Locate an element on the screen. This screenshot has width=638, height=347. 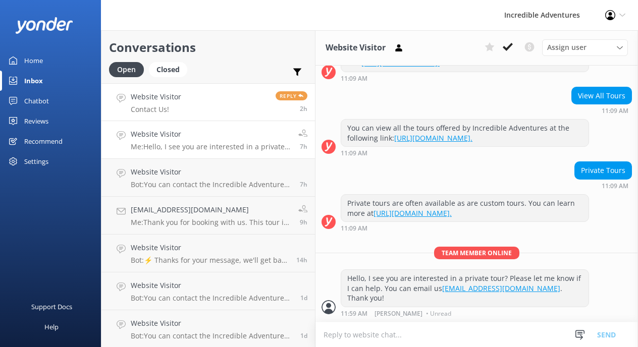
span: Oct 02 2025 05:24am (UTC -07:00) America/Los_Angeles is located at coordinates (302, 260).